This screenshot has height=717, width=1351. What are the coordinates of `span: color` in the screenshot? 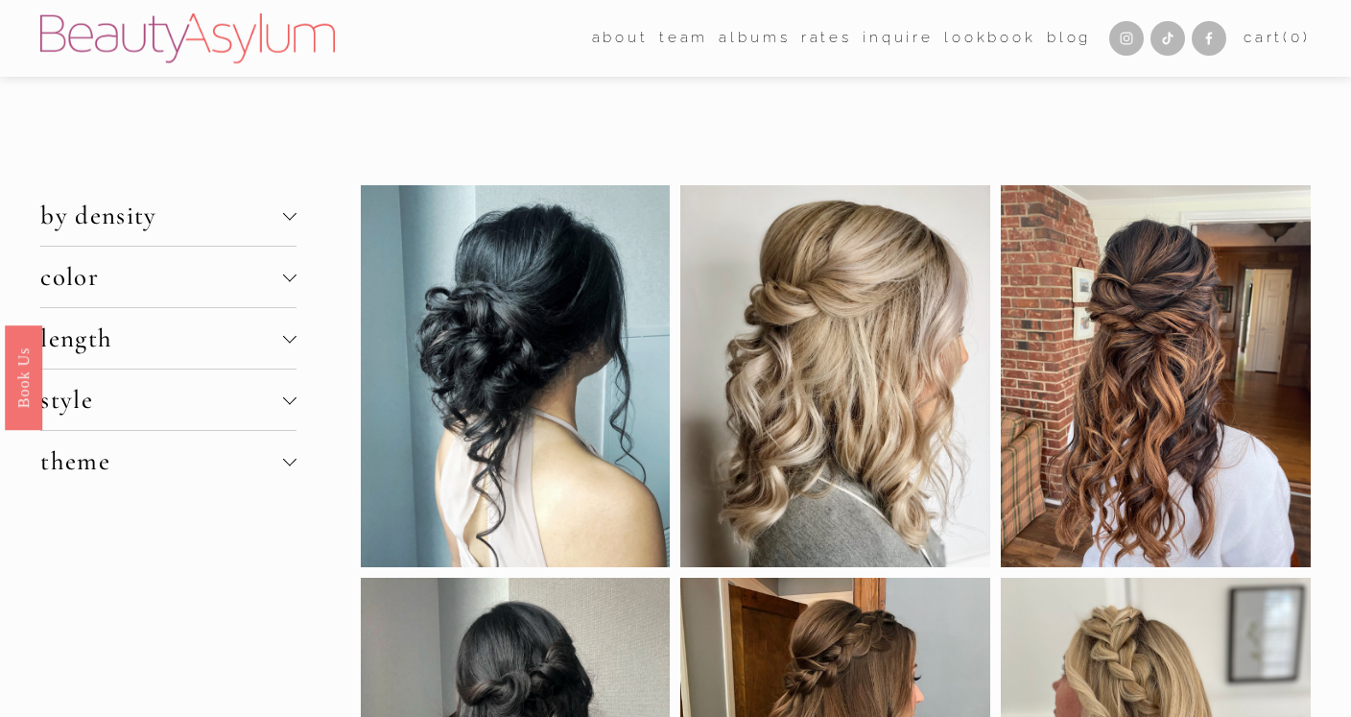 It's located at (161, 276).